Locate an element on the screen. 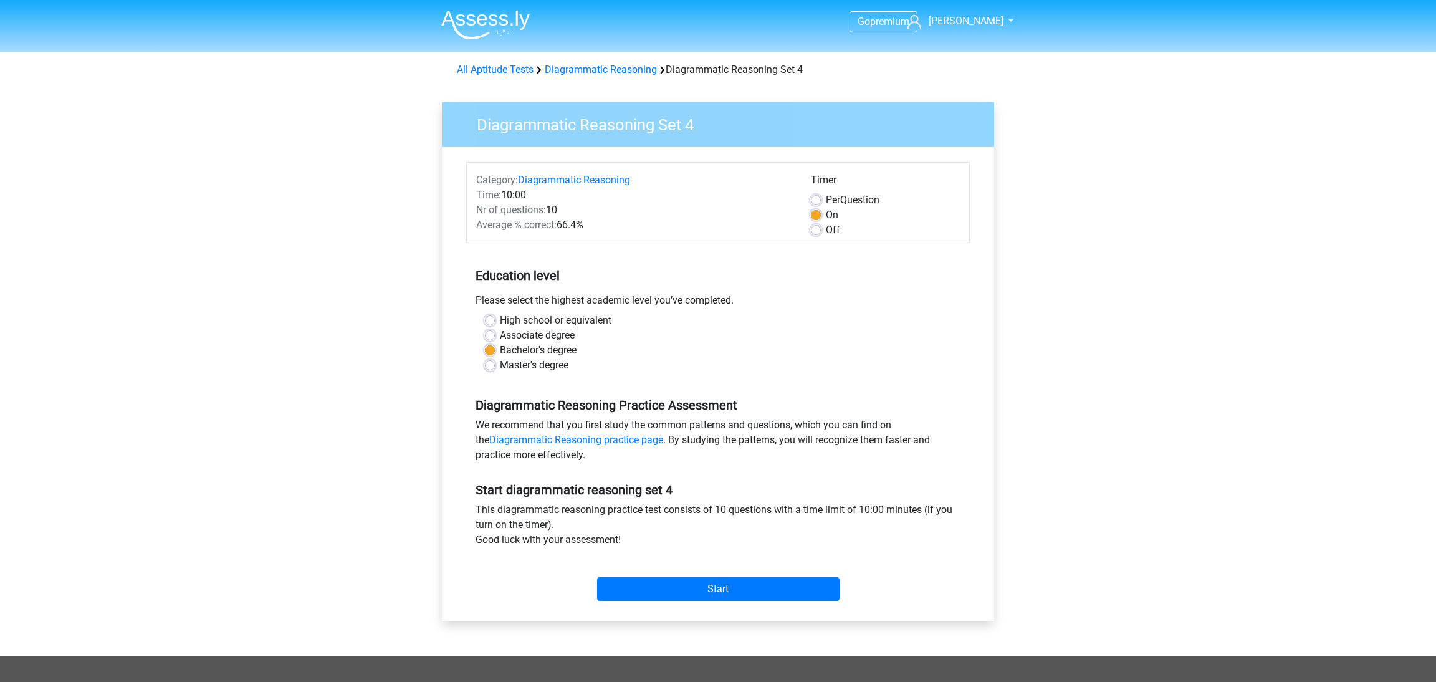 Image resolution: width=1436 pixels, height=682 pixels. span: Average % correct: is located at coordinates (516, 224).